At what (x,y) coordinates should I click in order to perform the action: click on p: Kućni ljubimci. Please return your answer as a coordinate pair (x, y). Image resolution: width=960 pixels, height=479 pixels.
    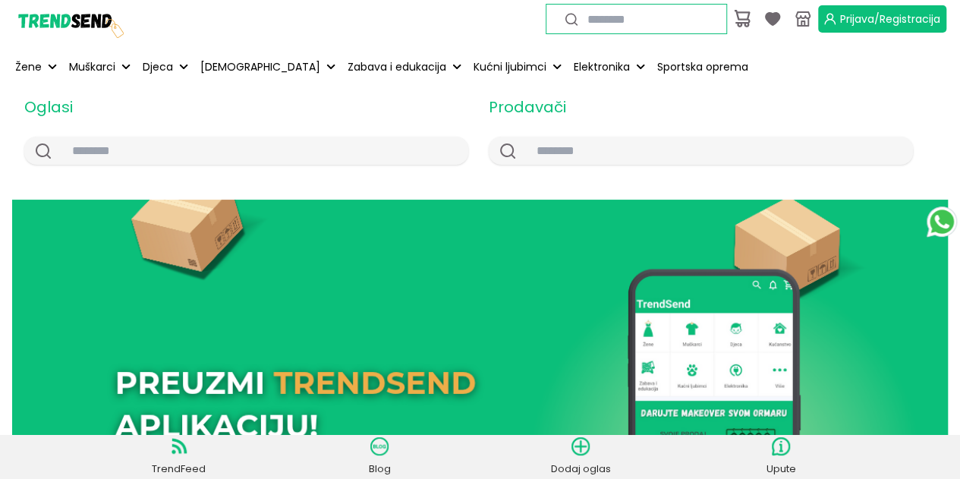
    Looking at the image, I should click on (510, 67).